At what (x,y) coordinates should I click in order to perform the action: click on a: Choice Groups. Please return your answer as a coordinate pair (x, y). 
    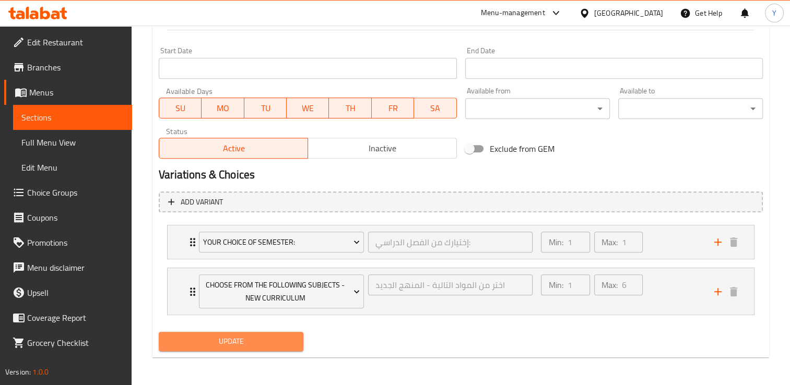
    Looking at the image, I should click on (68, 193).